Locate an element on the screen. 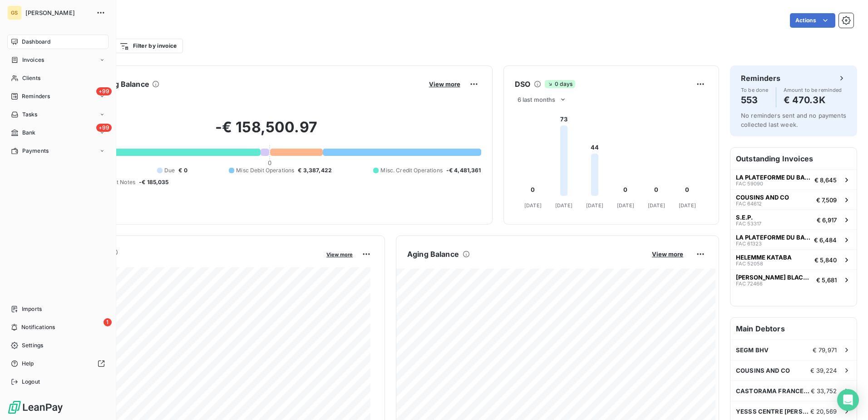  span: € 33,752 is located at coordinates (824, 391).